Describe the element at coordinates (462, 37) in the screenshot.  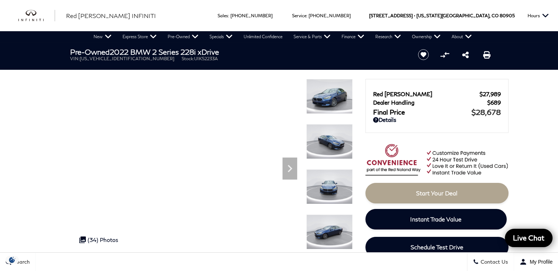
I see `a: About` at that location.